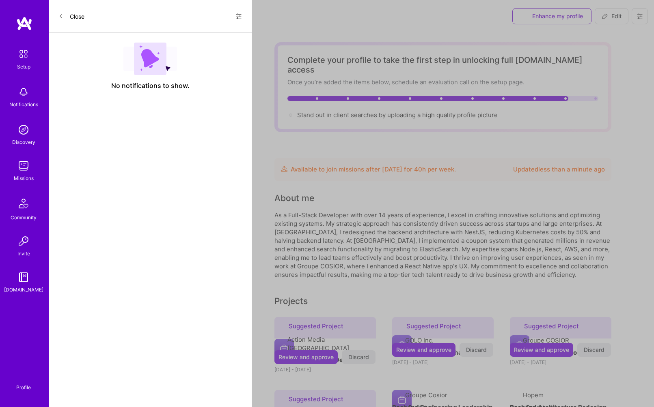 The image size is (654, 407). I want to click on button: Close, so click(71, 16).